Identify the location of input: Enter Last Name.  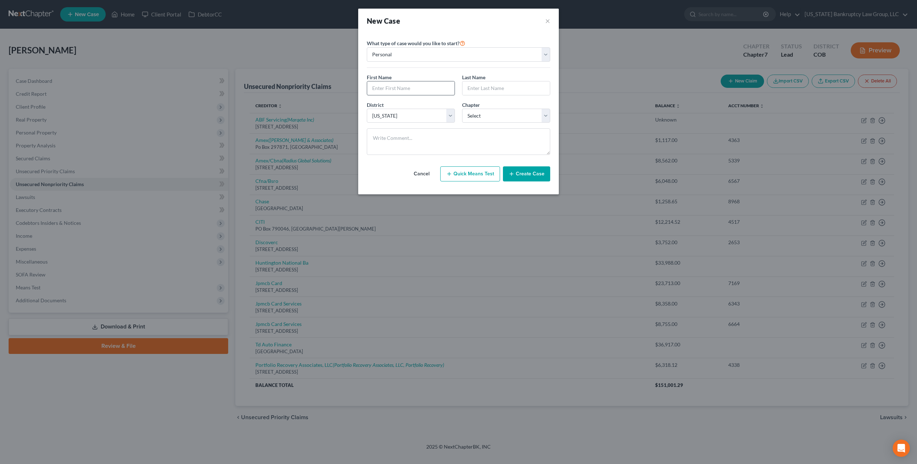
(506, 88).